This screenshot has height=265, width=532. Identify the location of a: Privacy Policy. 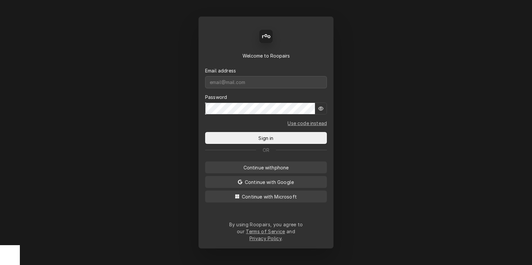
(265, 238).